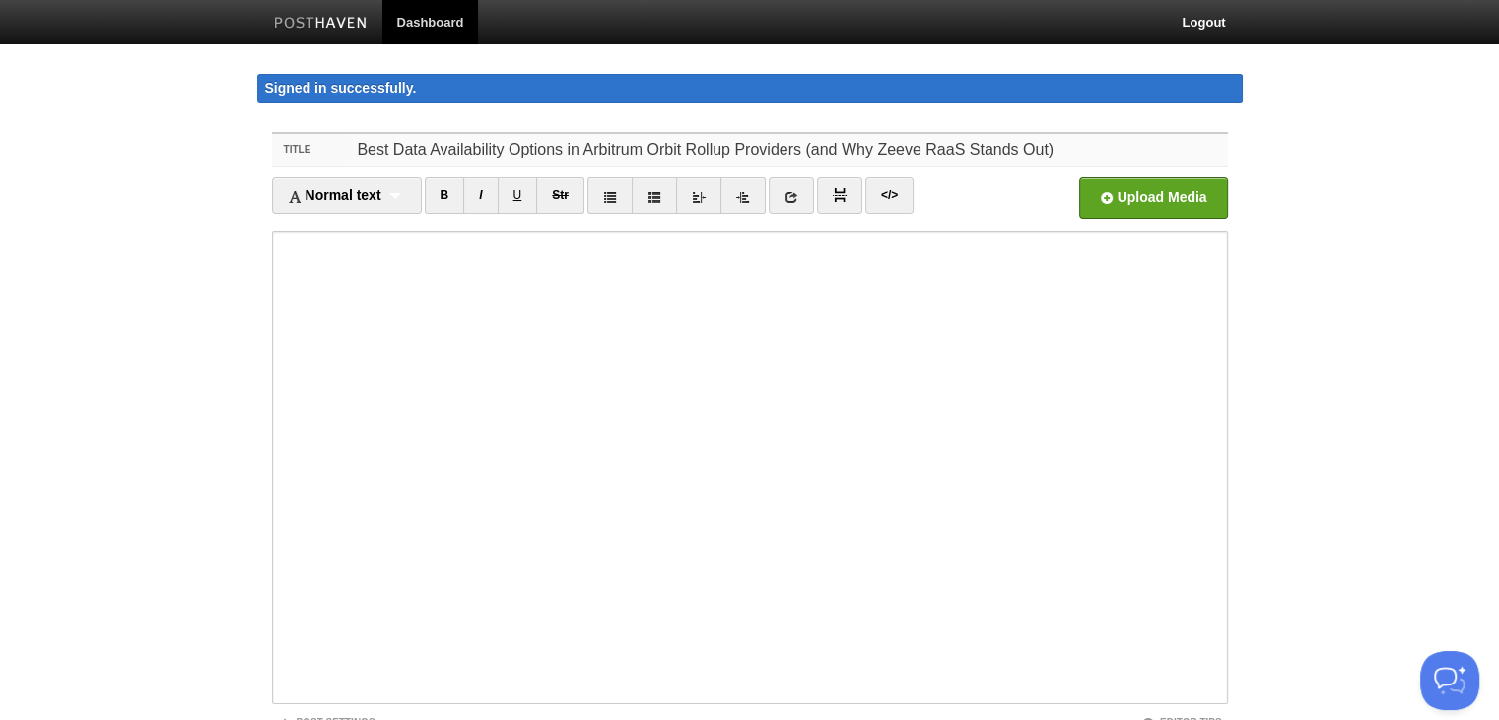 The height and width of the screenshot is (720, 1499). What do you see at coordinates (445, 195) in the screenshot?
I see `a: B` at bounding box center [445, 195].